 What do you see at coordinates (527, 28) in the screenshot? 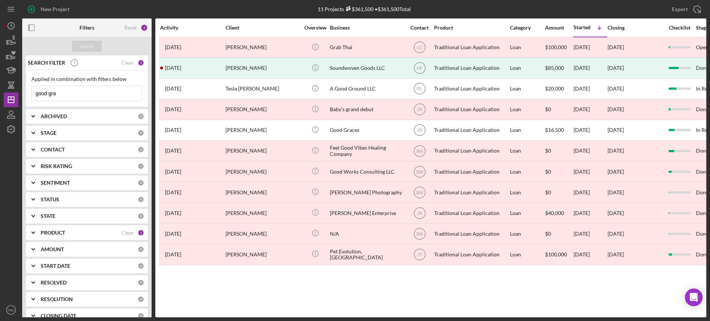
I see `div: Category` at bounding box center [527, 28].